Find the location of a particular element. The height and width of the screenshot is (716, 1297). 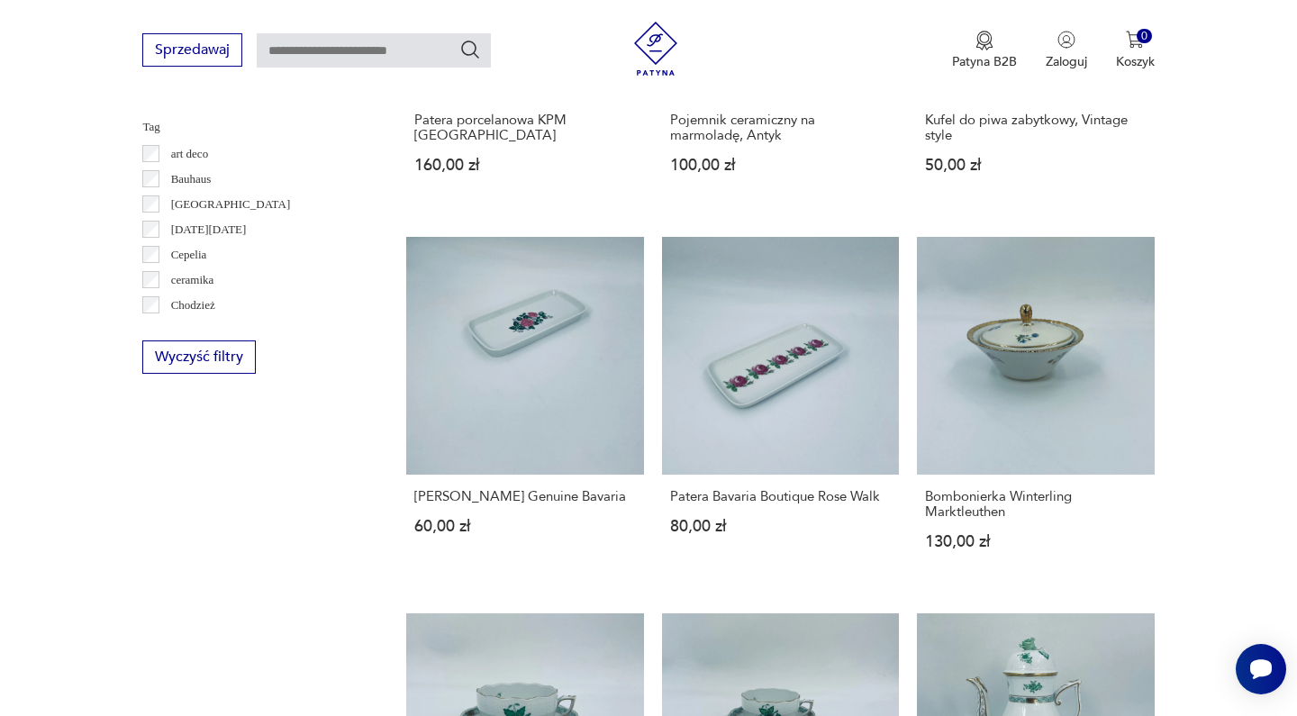

p: 160,00 zł is located at coordinates (524, 165).